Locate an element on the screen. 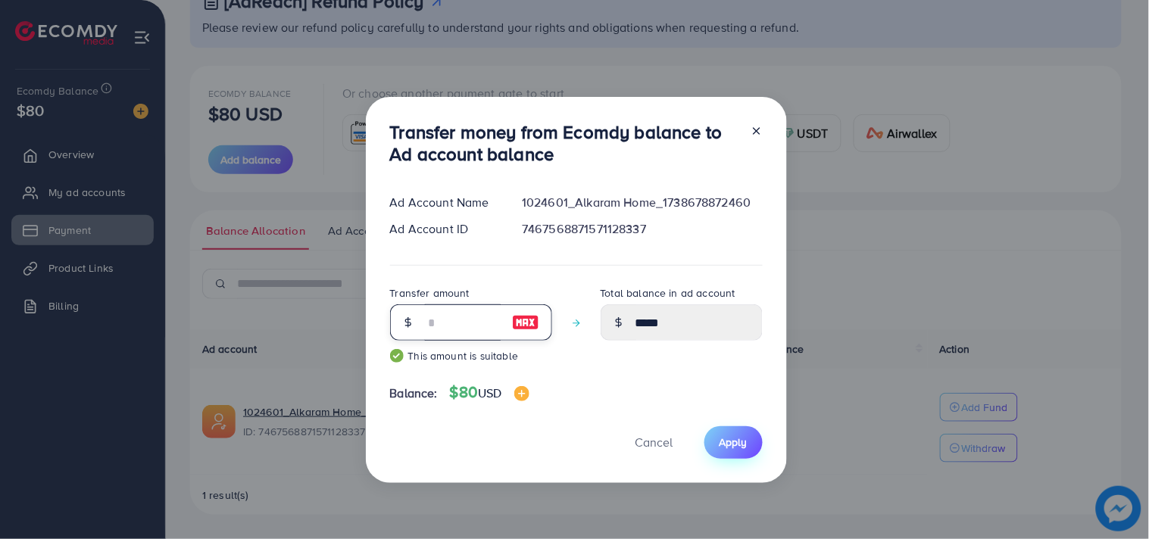  h4: $80 is located at coordinates (489, 392).